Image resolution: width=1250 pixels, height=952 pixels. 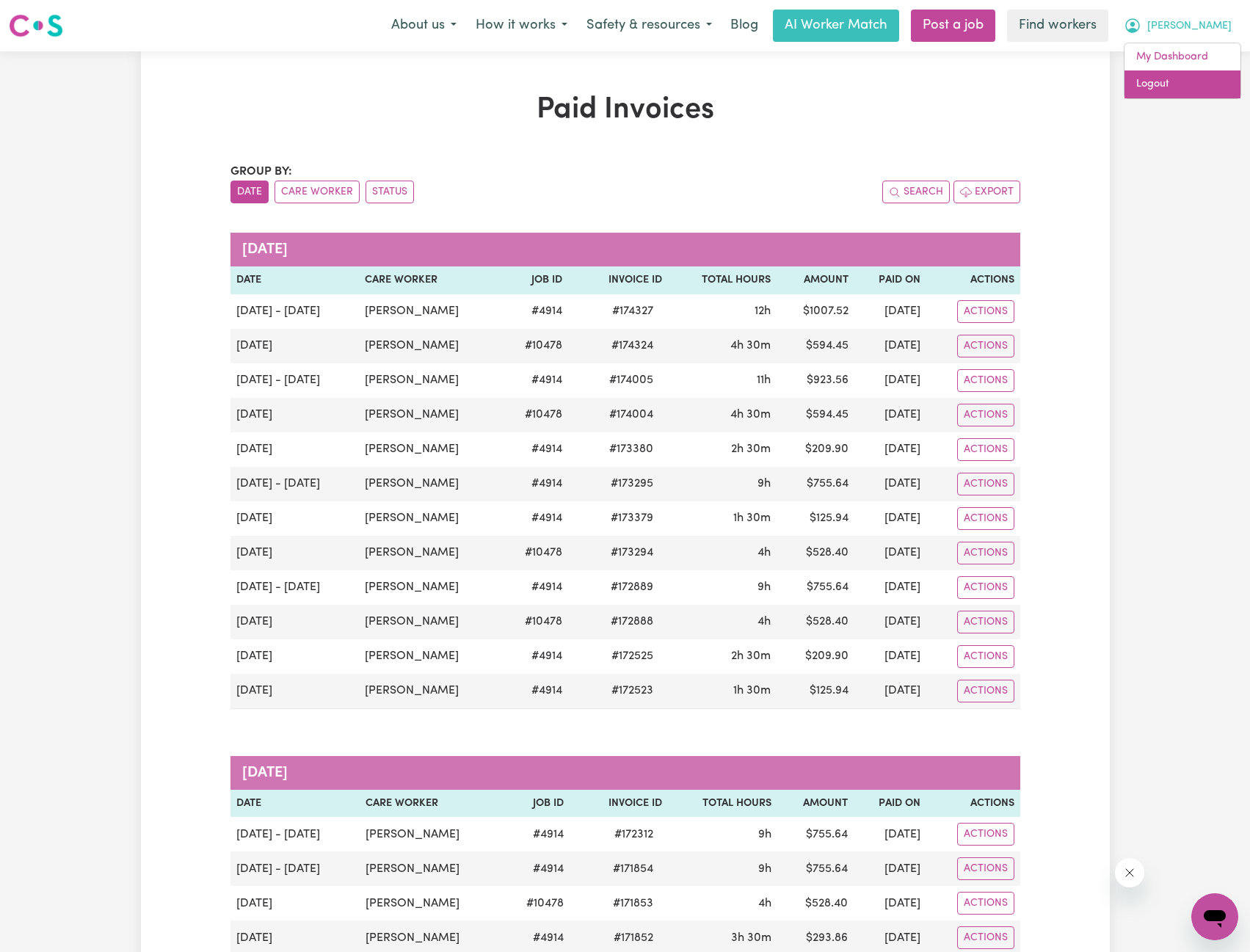 I want to click on th: Amount, so click(x=816, y=804).